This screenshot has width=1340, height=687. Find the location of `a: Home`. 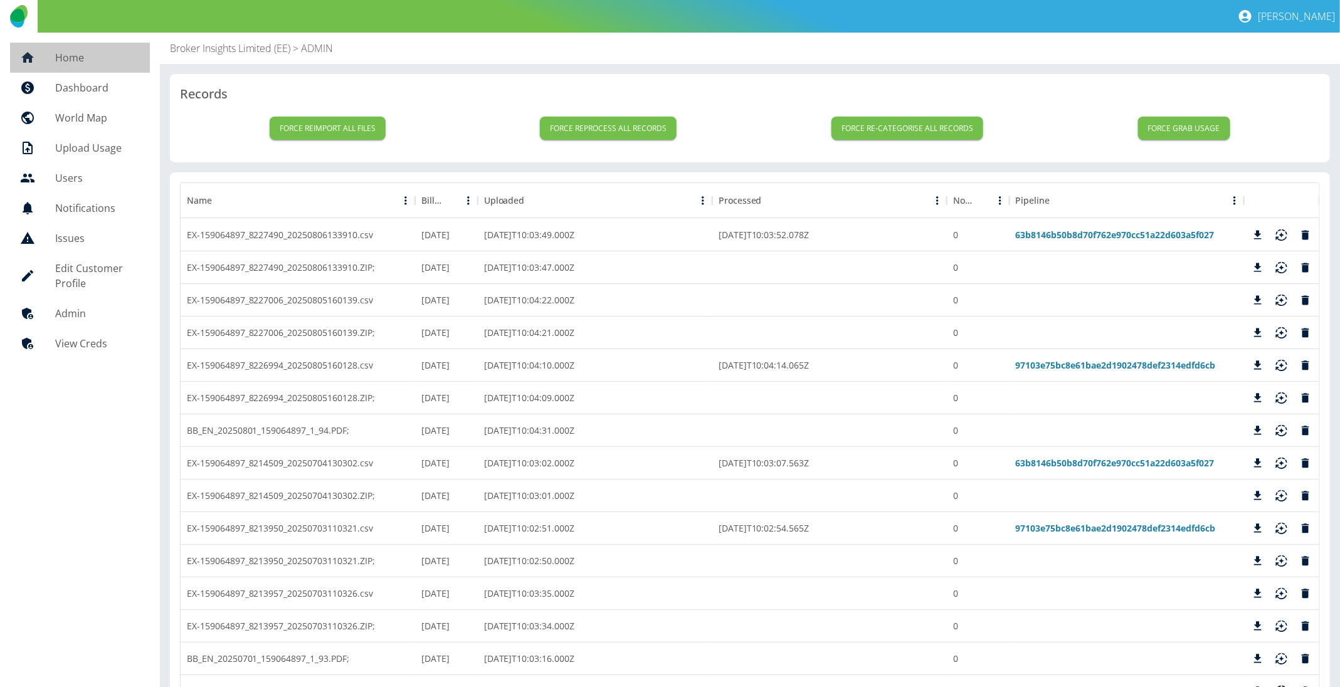

a: Home is located at coordinates (80, 58).